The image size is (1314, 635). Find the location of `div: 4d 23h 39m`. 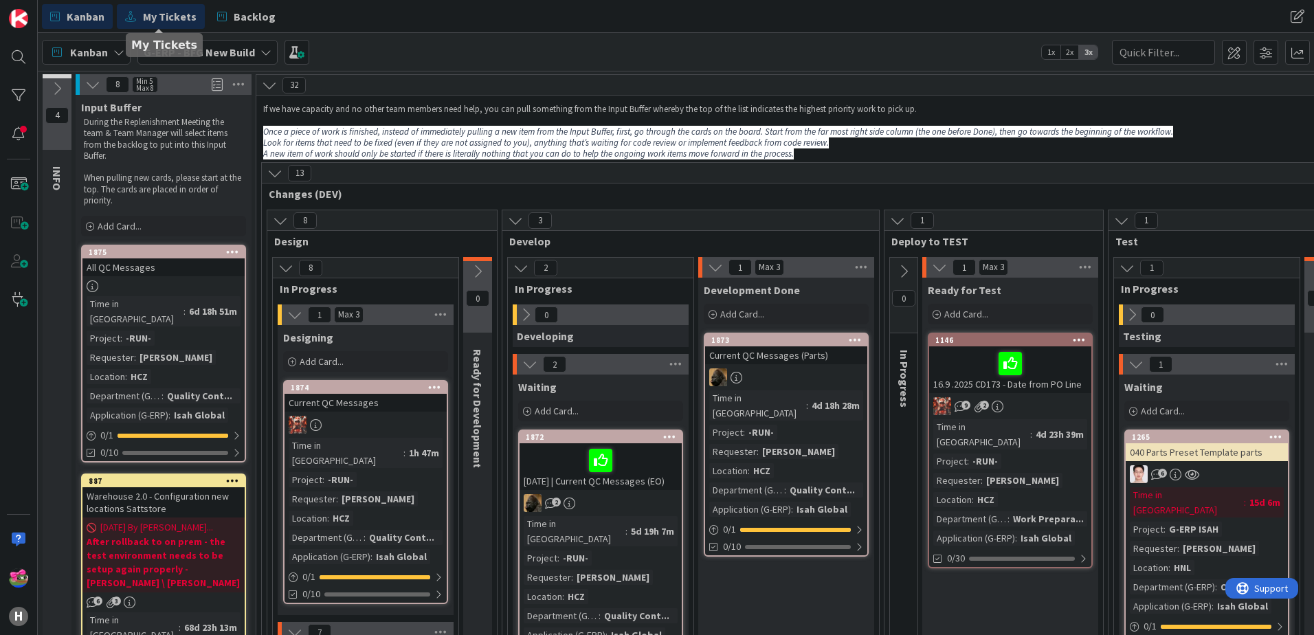

div: 4d 23h 39m is located at coordinates (1060, 434).